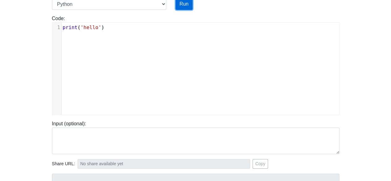 Image resolution: width=391 pixels, height=181 pixels. Describe the element at coordinates (57, 27) in the screenshot. I see `div: 1` at that location.